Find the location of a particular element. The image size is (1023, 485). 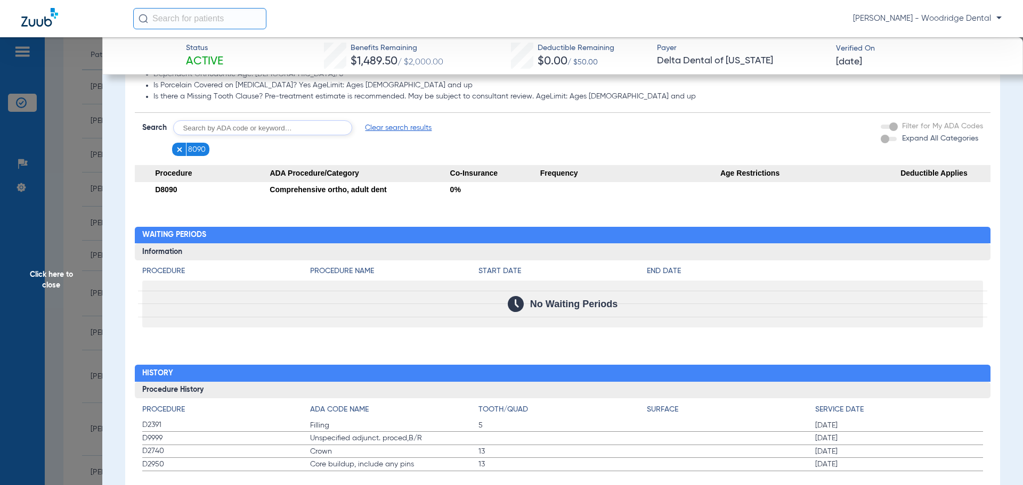

h3: Procedure History is located at coordinates (563, 391).